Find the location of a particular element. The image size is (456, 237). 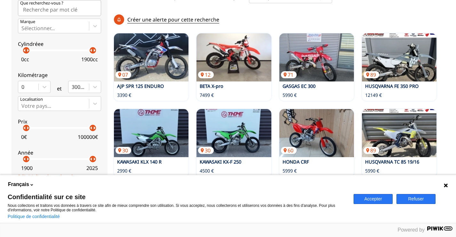

a: KAWASAKI KX-F 25030 is located at coordinates (234, 133).